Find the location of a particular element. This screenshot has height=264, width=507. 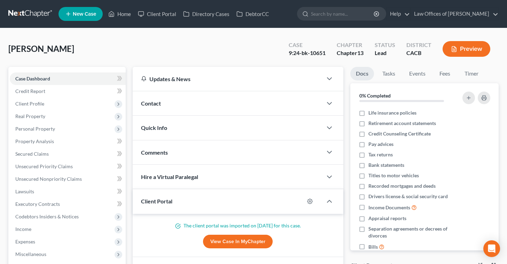

a: Events is located at coordinates (417, 73).